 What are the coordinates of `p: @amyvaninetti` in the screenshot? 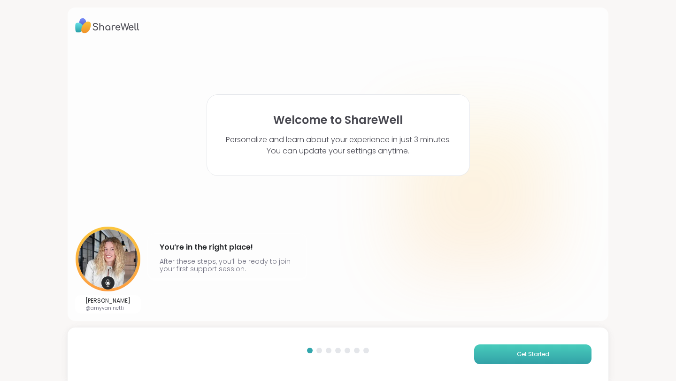 It's located at (108, 308).